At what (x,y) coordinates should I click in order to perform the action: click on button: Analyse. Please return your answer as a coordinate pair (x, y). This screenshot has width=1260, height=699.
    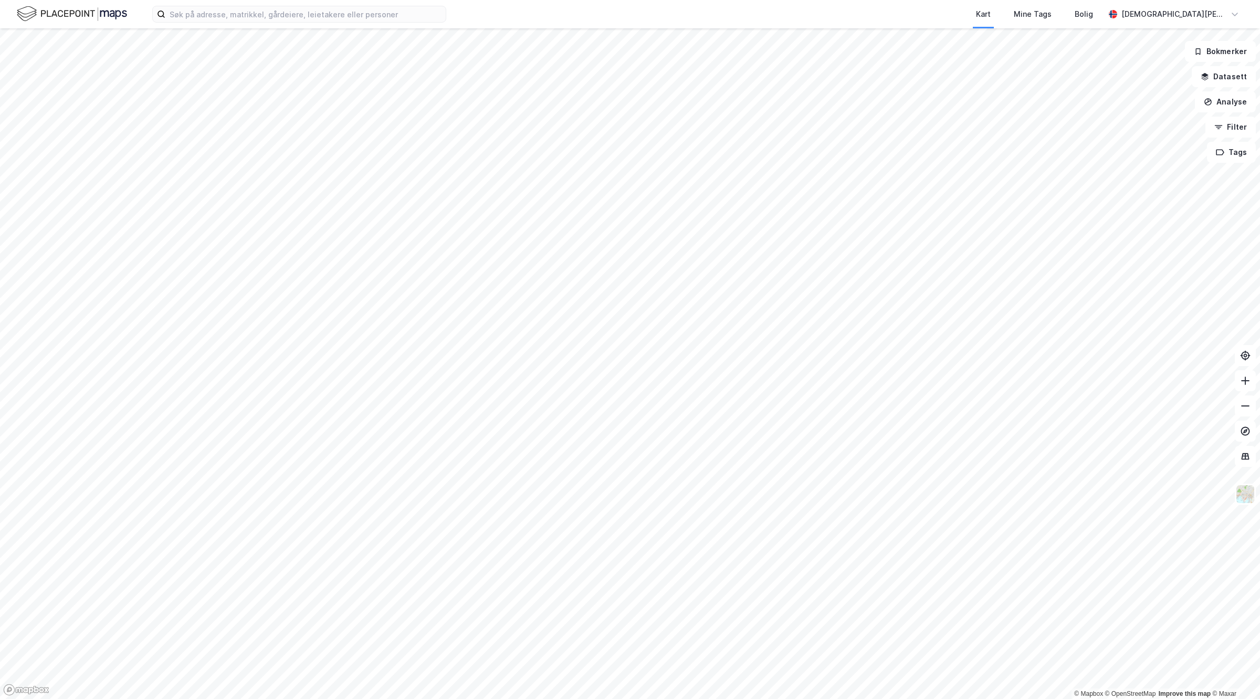
    Looking at the image, I should click on (1225, 102).